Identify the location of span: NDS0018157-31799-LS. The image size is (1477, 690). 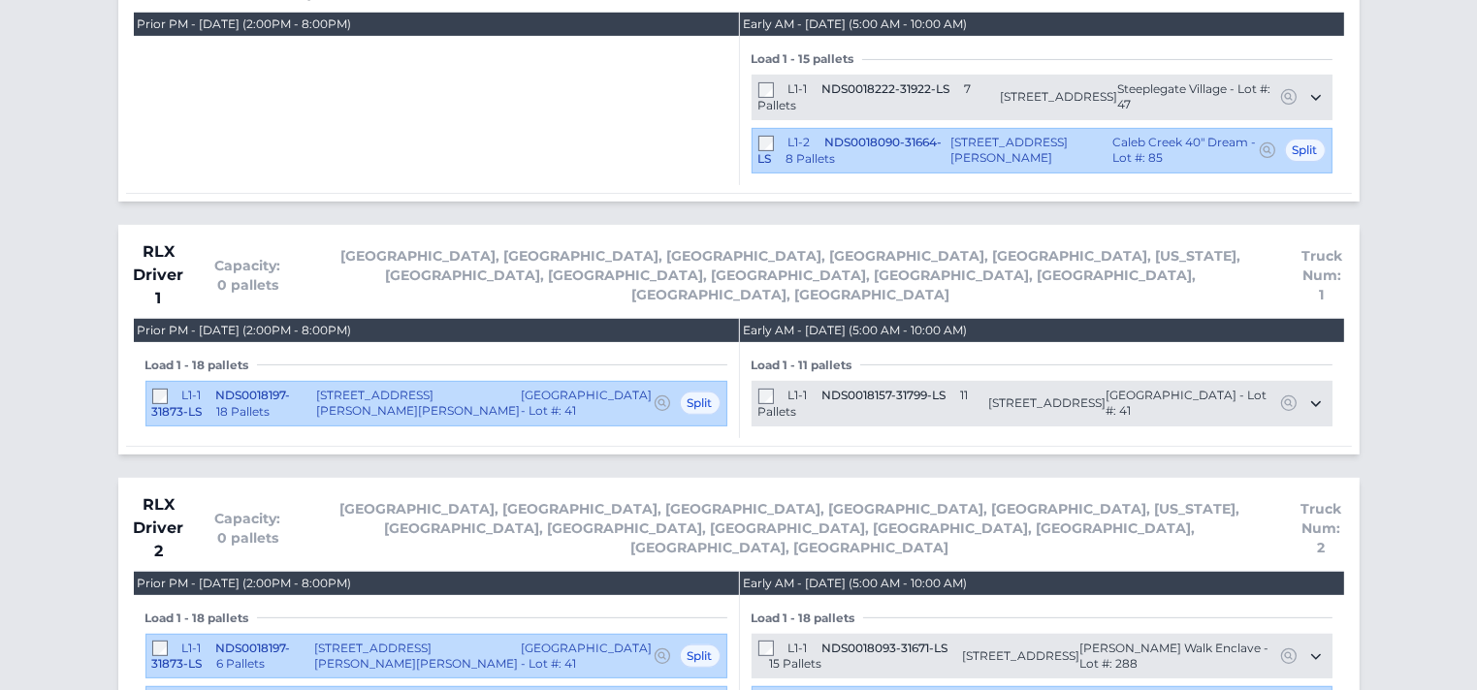
(884, 395).